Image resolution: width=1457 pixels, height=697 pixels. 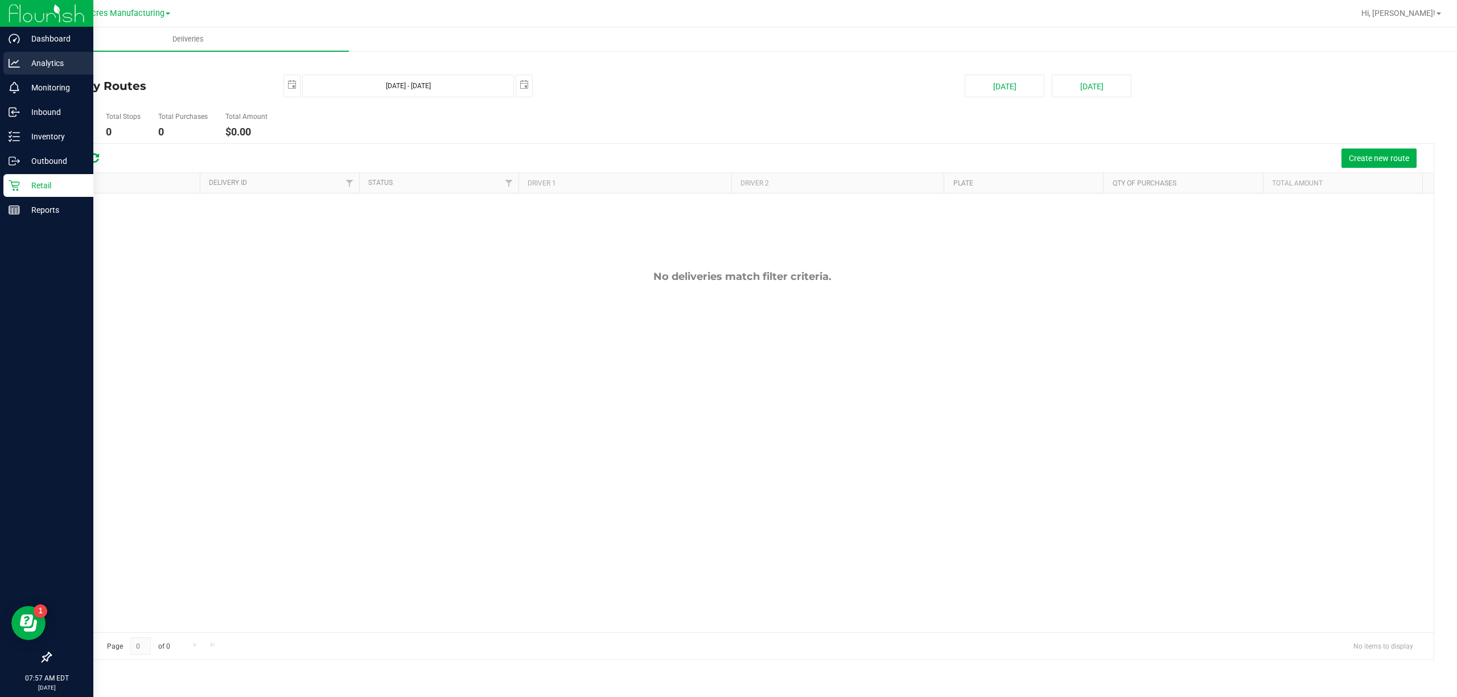 I want to click on a: Deliveries, so click(x=188, y=39).